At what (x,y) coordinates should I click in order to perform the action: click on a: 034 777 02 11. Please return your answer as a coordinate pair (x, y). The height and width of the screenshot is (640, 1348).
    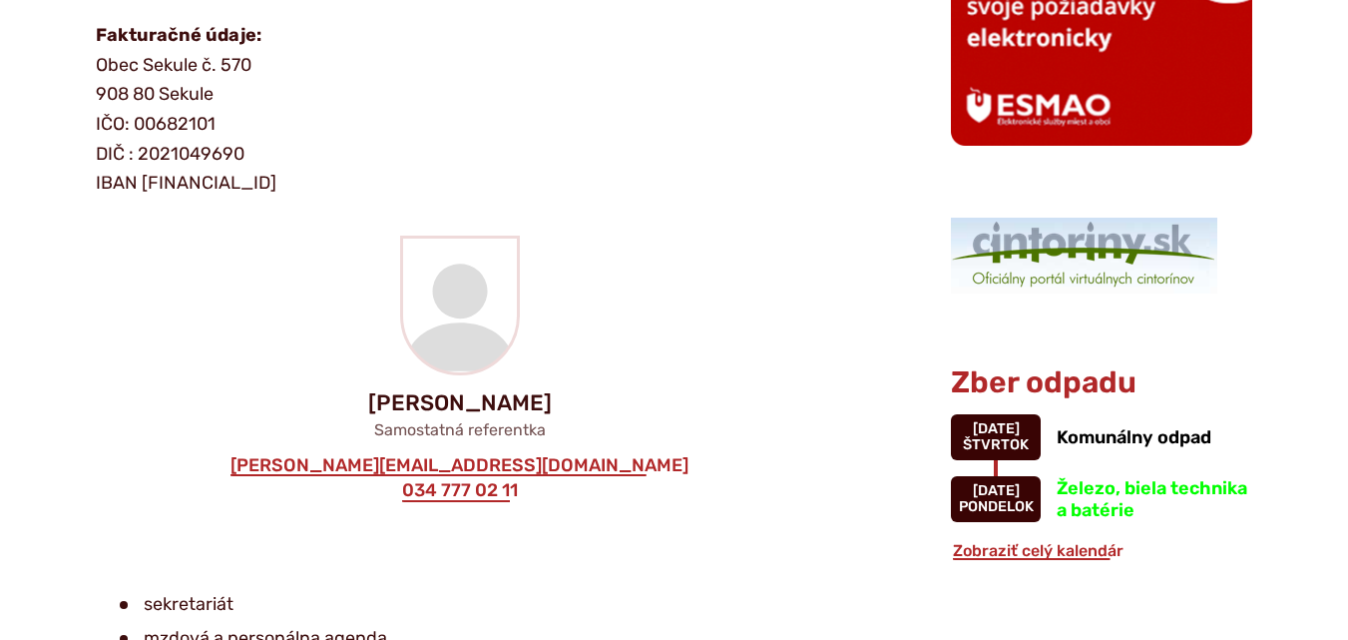
    Looking at the image, I should click on (460, 491).